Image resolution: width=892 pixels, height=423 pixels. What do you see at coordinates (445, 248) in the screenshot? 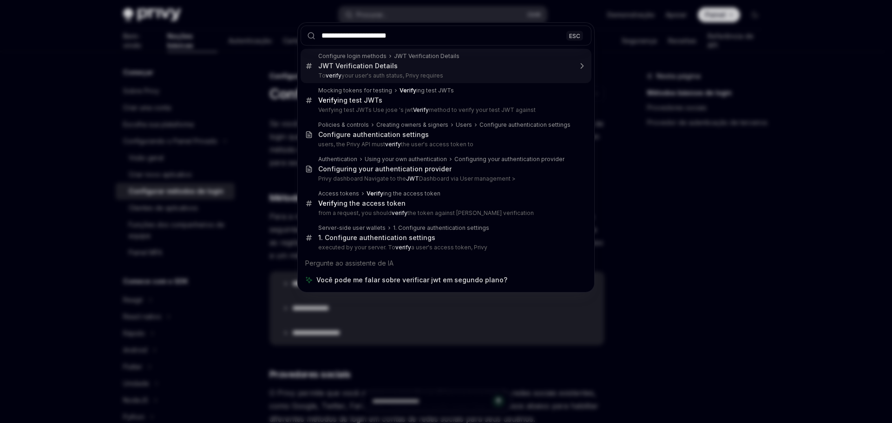
I see `p: executed by your server. To a user's access token, Privy` at bounding box center [445, 248].